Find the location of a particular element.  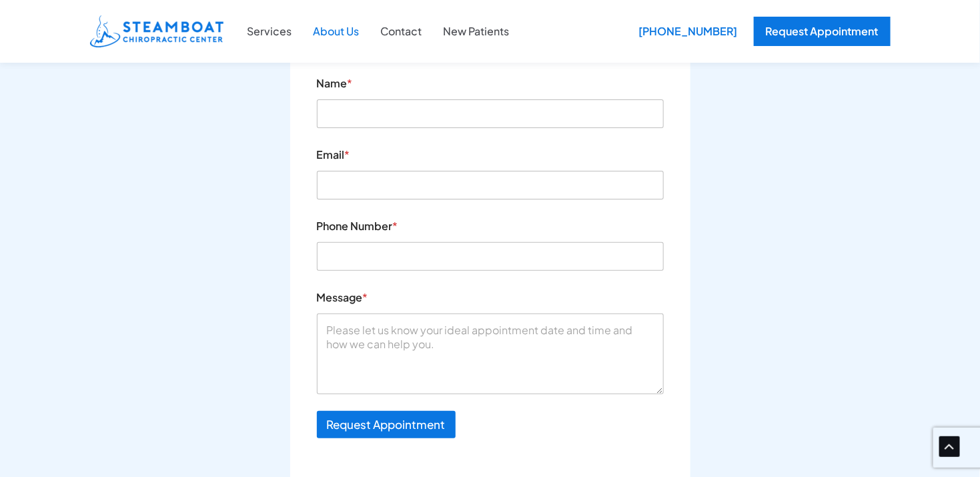

div: Request Appointment is located at coordinates (822, 31).